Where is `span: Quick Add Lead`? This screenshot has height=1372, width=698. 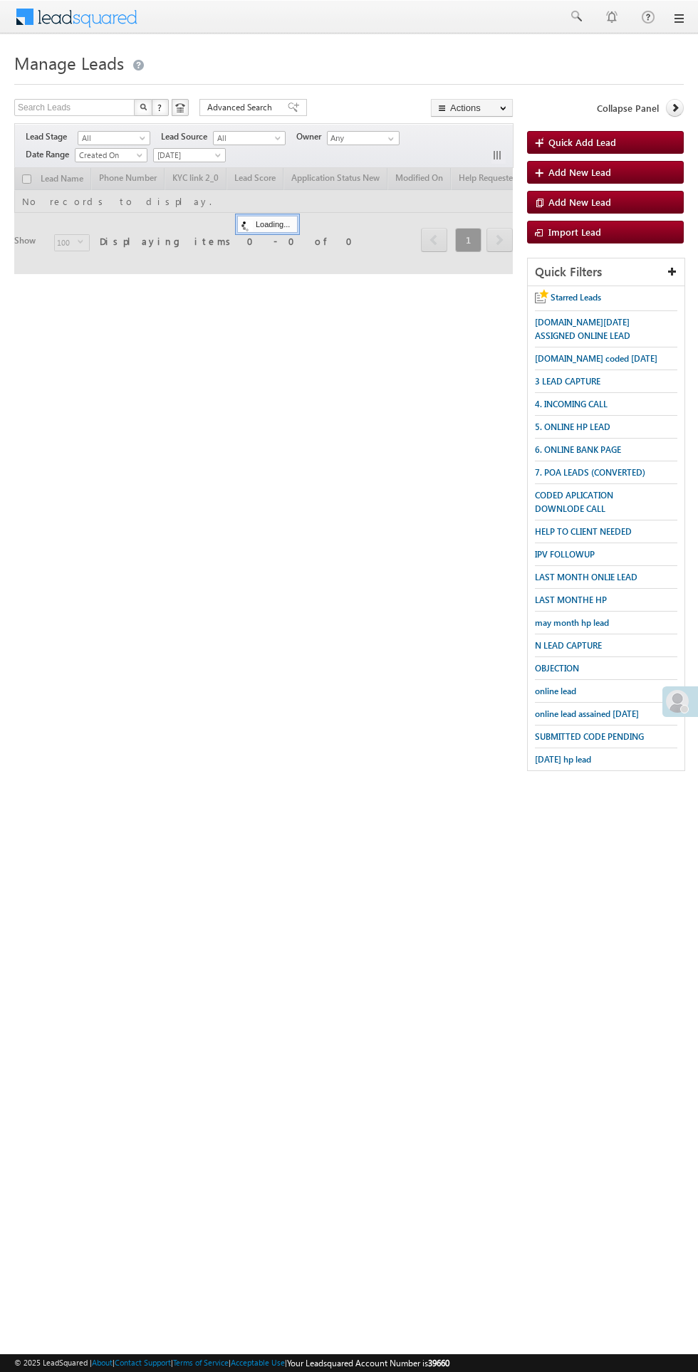
span: Quick Add Lead is located at coordinates (582, 142).